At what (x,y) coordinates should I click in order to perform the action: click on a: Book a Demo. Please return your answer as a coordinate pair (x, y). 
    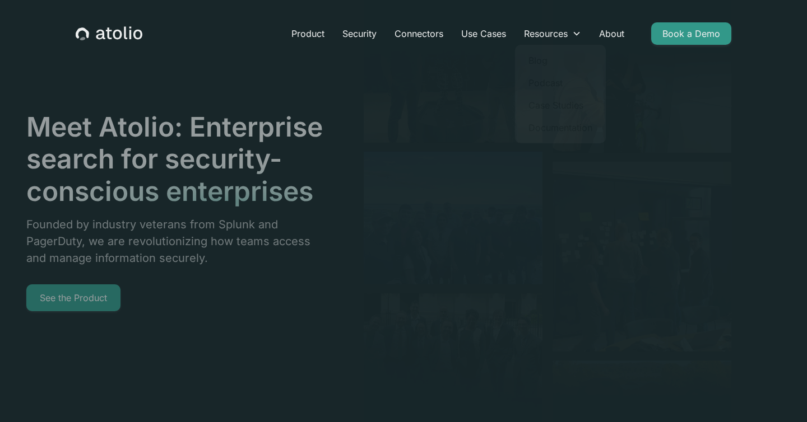
    Looking at the image, I should click on (691, 34).